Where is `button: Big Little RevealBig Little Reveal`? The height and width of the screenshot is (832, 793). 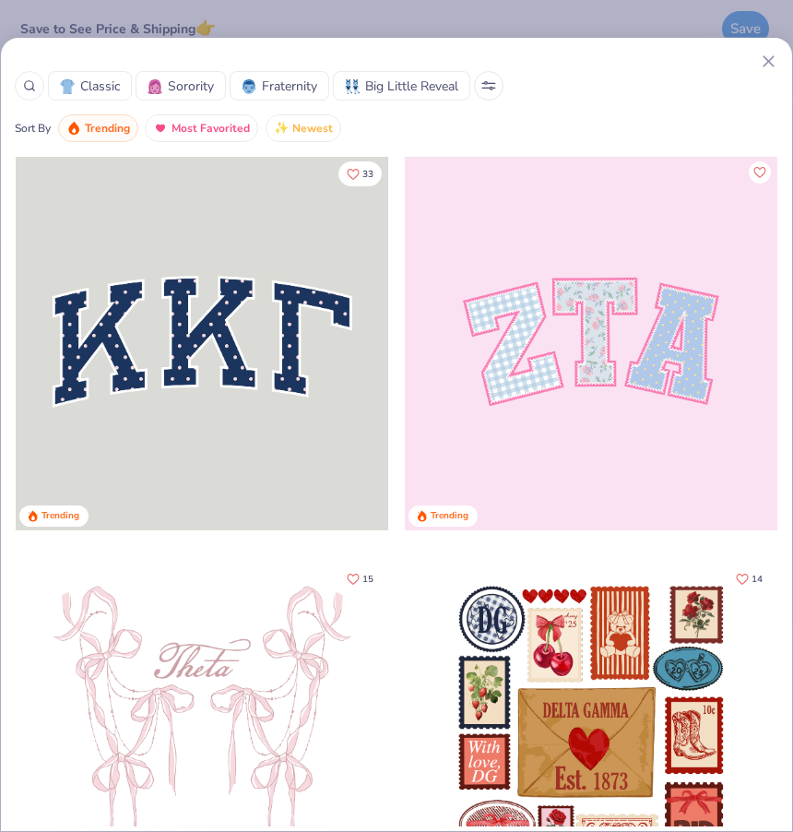 button: Big Little RevealBig Little Reveal is located at coordinates (401, 86).